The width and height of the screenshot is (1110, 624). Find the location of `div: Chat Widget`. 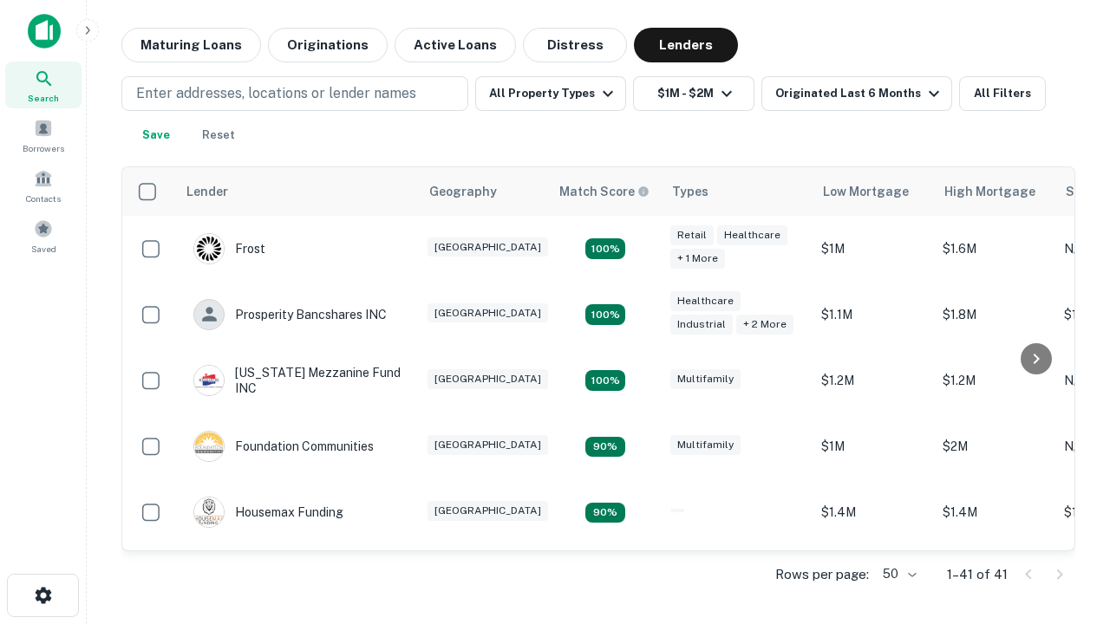

div: Chat Widget is located at coordinates (1067, 472).